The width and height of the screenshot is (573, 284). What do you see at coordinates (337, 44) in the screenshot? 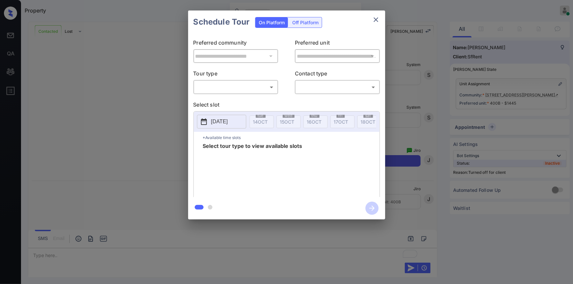
I see `p: Preferred unit` at bounding box center [337, 44].